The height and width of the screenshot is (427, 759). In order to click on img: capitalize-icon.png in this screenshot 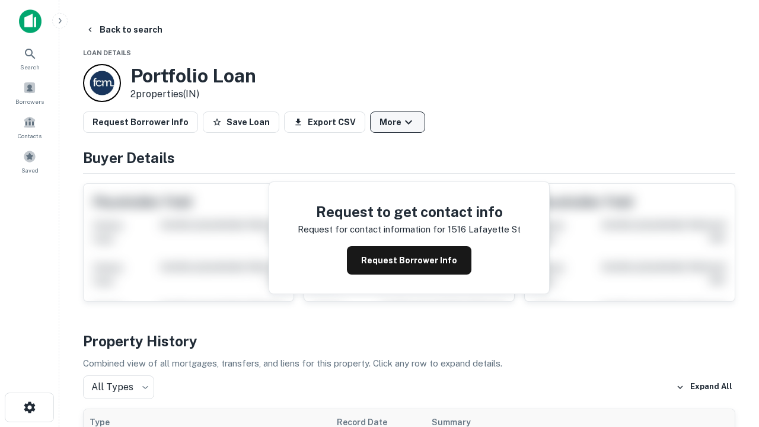, I will do `click(30, 21)`.